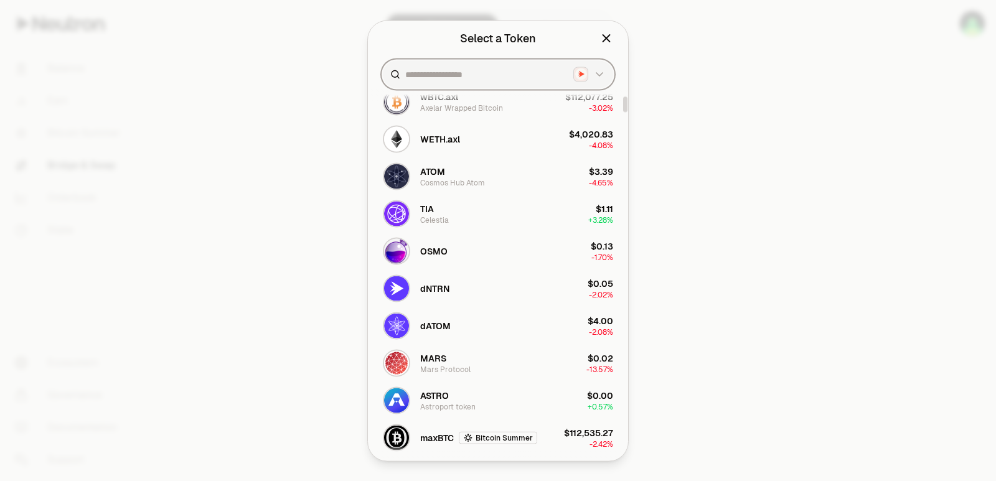  What do you see at coordinates (397, 176) in the screenshot?
I see `img: ATOM Logo` at bounding box center [397, 176].